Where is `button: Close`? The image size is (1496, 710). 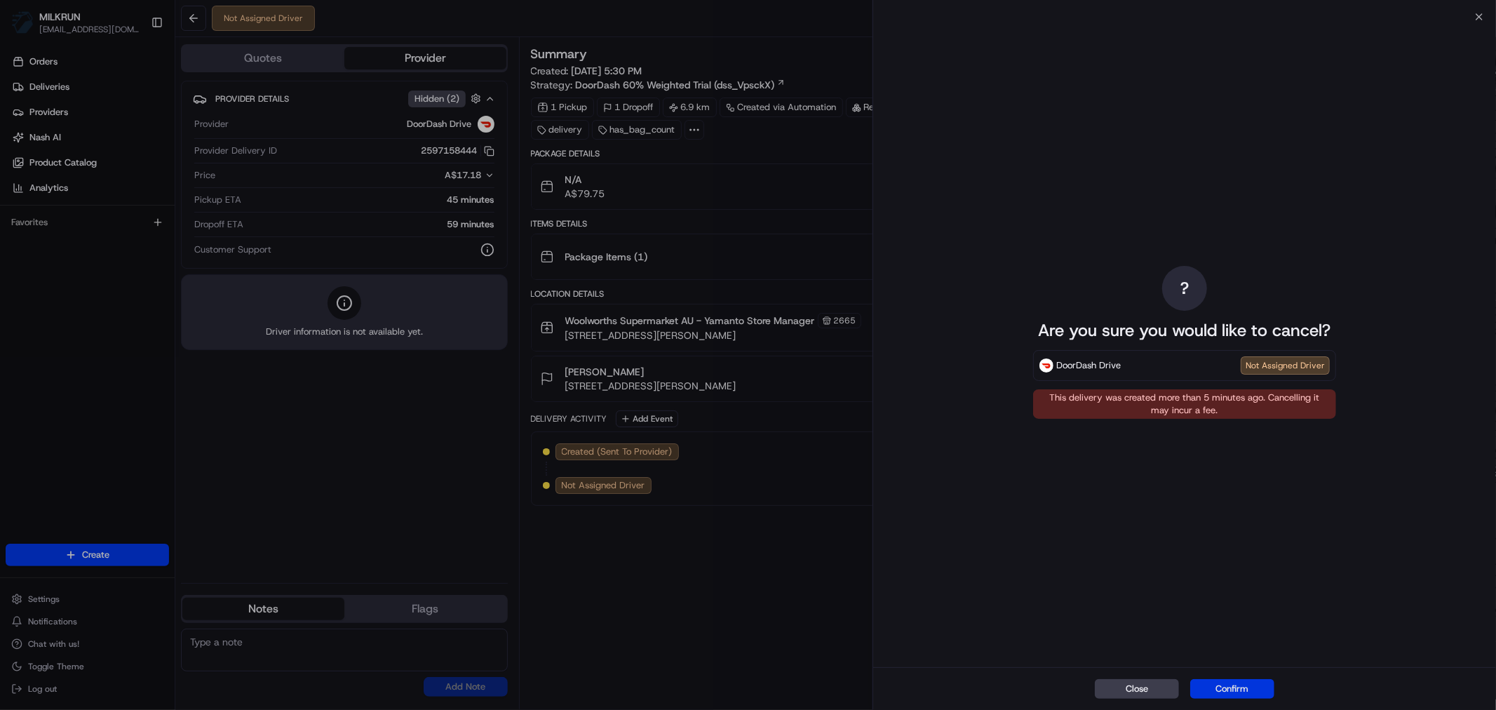 button: Close is located at coordinates (1137, 689).